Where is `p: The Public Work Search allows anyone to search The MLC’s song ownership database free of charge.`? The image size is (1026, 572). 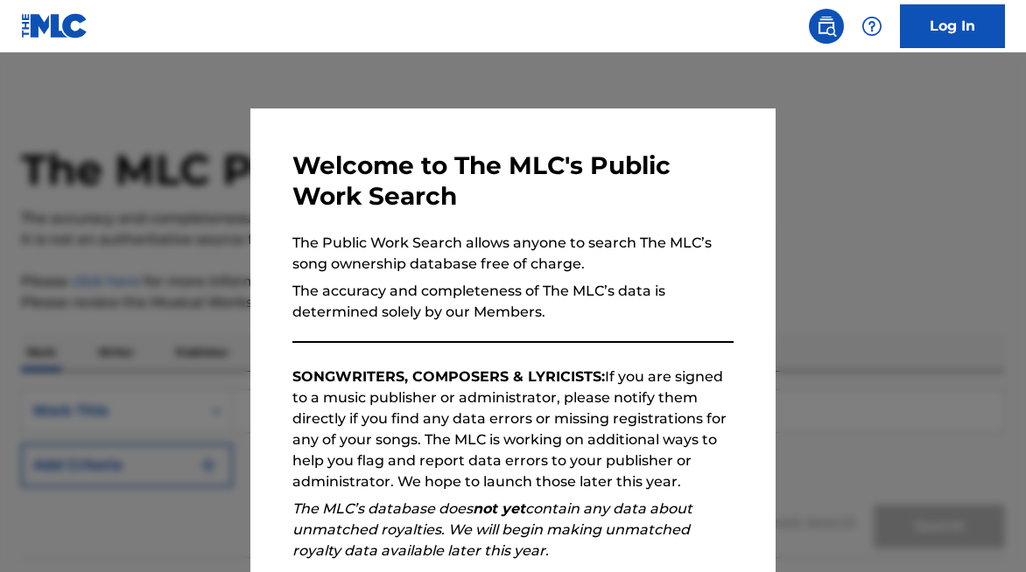 p: The Public Work Search allows anyone to search The MLC’s song ownership database free of charge. is located at coordinates (513, 254).